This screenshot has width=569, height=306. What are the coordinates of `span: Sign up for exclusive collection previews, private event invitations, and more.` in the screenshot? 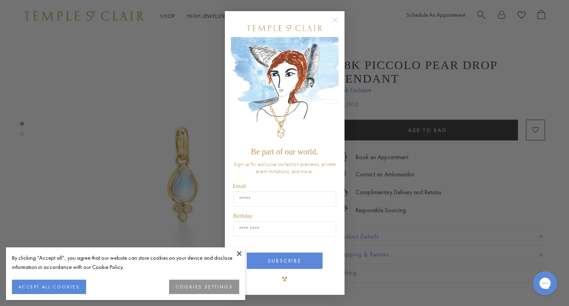 It's located at (285, 168).